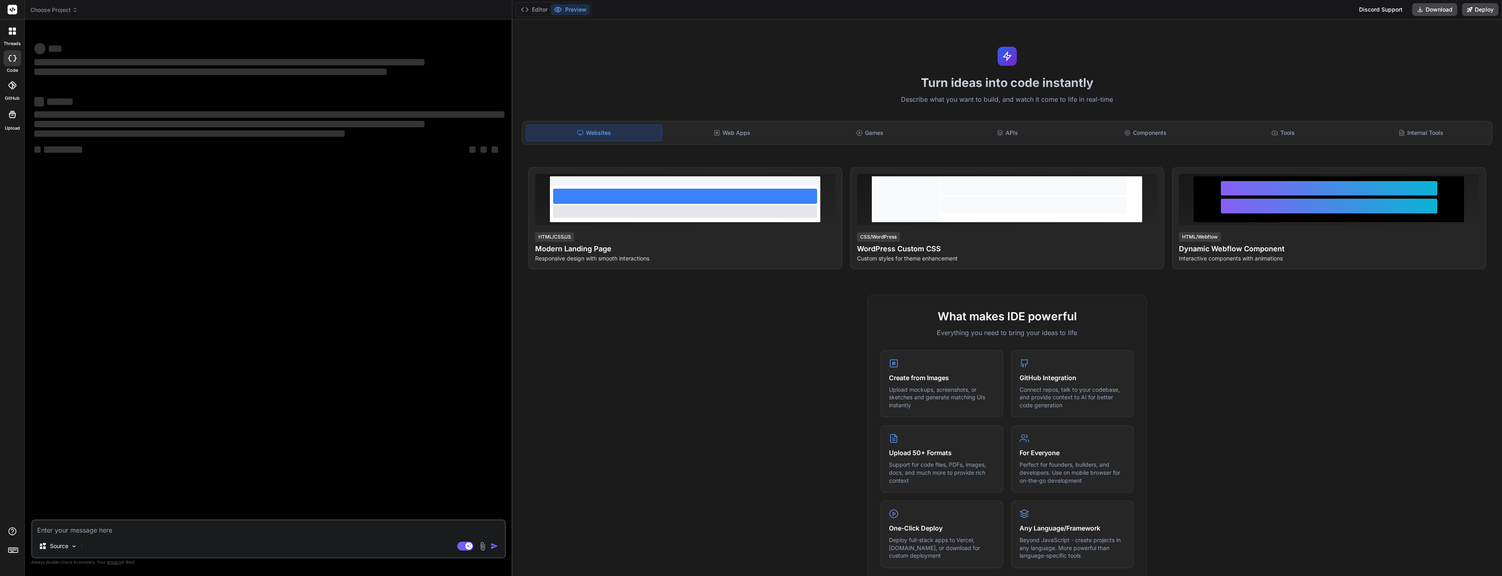 The width and height of the screenshot is (1502, 576). Describe the element at coordinates (685, 249) in the screenshot. I see `h4: Modern Landing Page` at that location.